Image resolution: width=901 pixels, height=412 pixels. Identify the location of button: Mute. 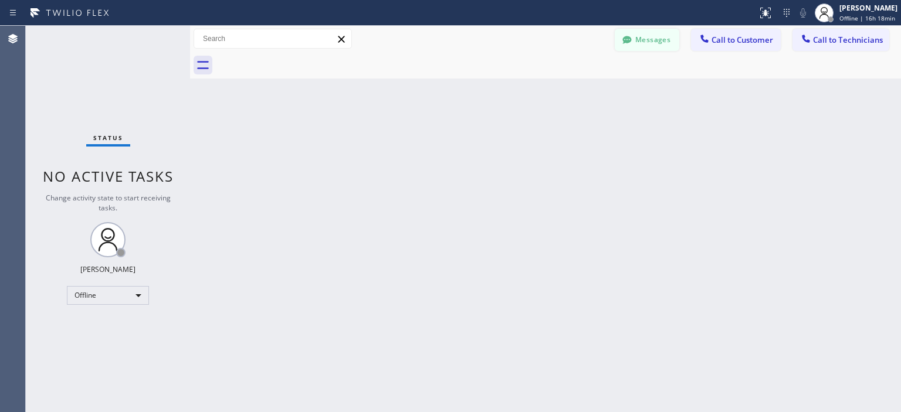
(803, 13).